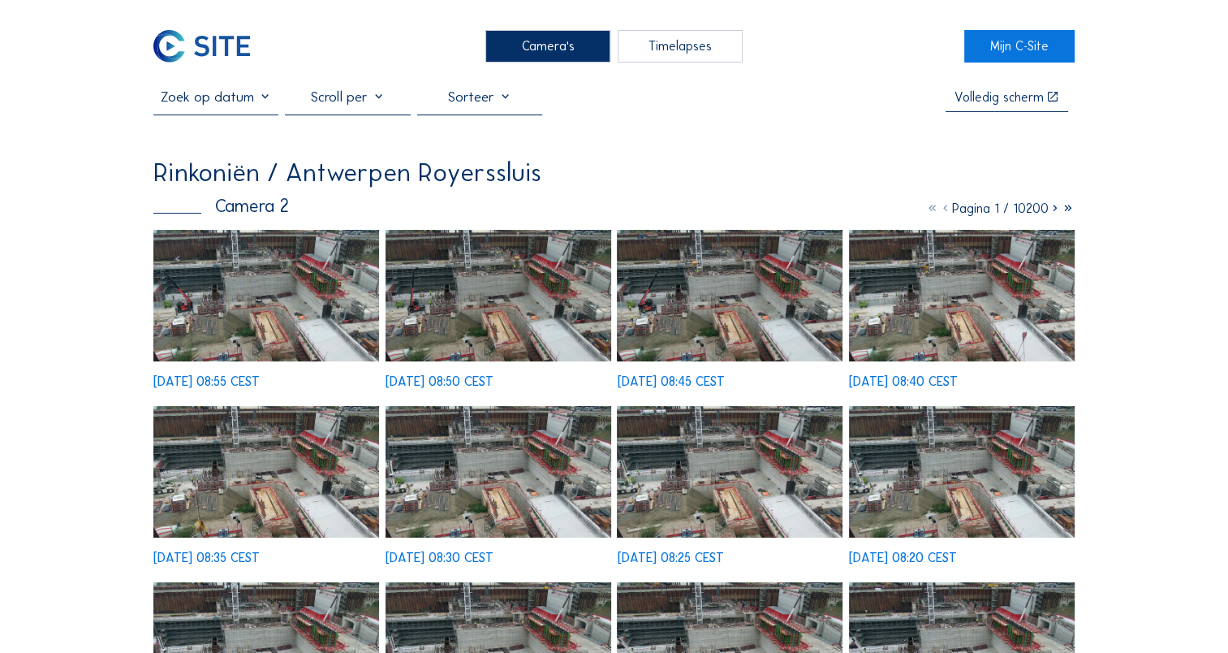  What do you see at coordinates (347, 172) in the screenshot?
I see `div: Rinkoniën / Antwerpen Royerssluis` at bounding box center [347, 172].